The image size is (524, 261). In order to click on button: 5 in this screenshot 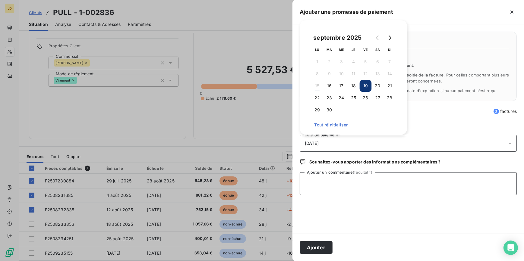, I will do `click(366, 62)`.